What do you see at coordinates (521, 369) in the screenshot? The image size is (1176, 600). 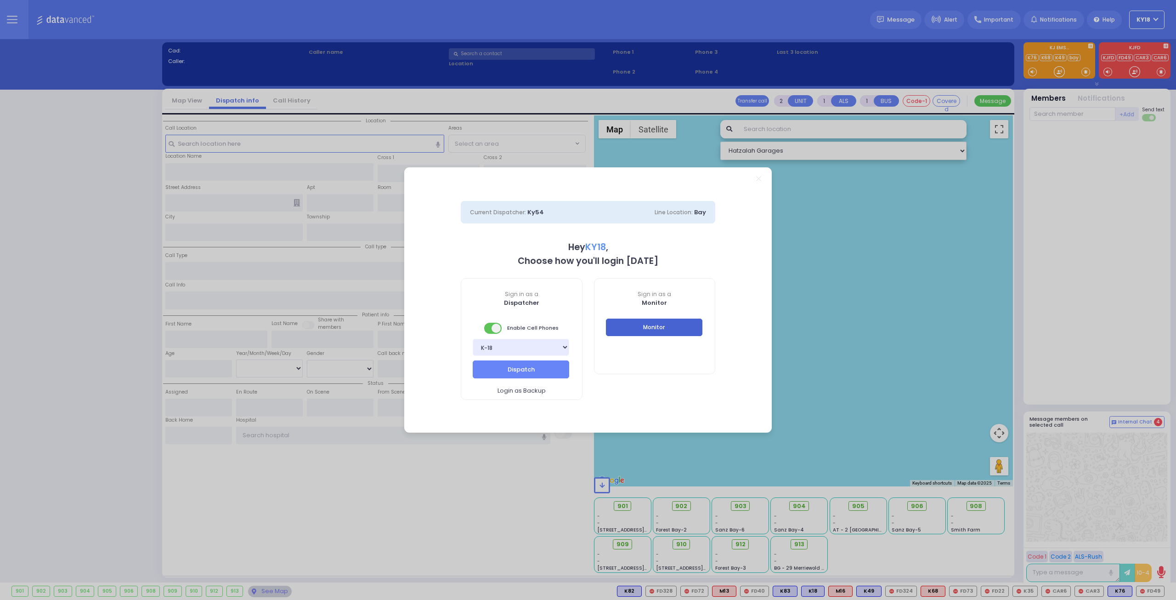 I see `button: Dispatch` at bounding box center [521, 369].